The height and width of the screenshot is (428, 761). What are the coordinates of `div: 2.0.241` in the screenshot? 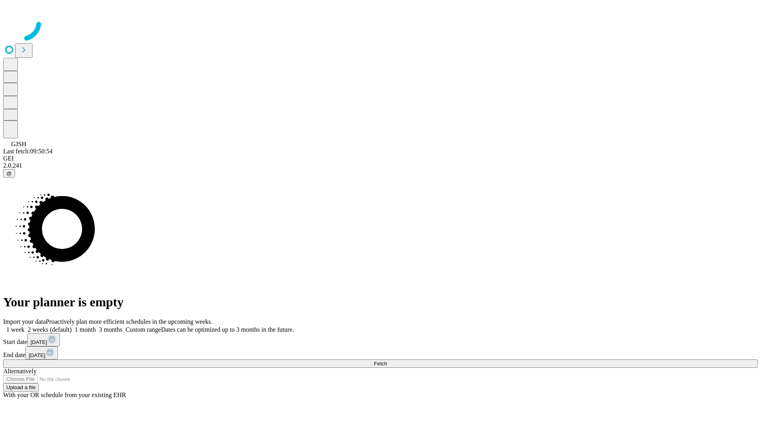 It's located at (380, 166).